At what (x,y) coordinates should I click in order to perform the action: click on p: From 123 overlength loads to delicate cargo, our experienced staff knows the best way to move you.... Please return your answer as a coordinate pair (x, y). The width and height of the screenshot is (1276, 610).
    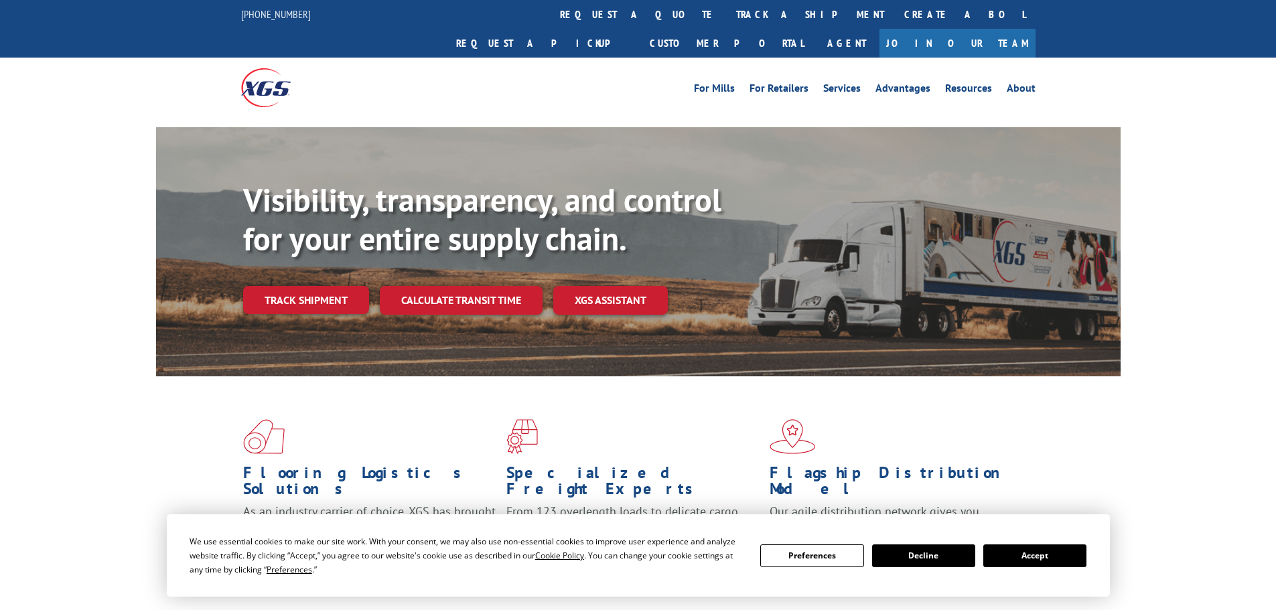
    Looking at the image, I should click on (633, 533).